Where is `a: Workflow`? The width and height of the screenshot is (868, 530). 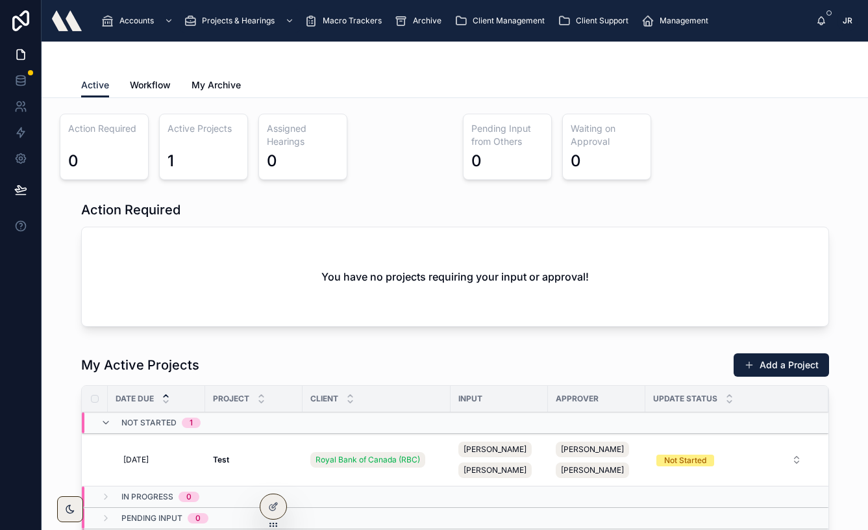 a: Workflow is located at coordinates (150, 86).